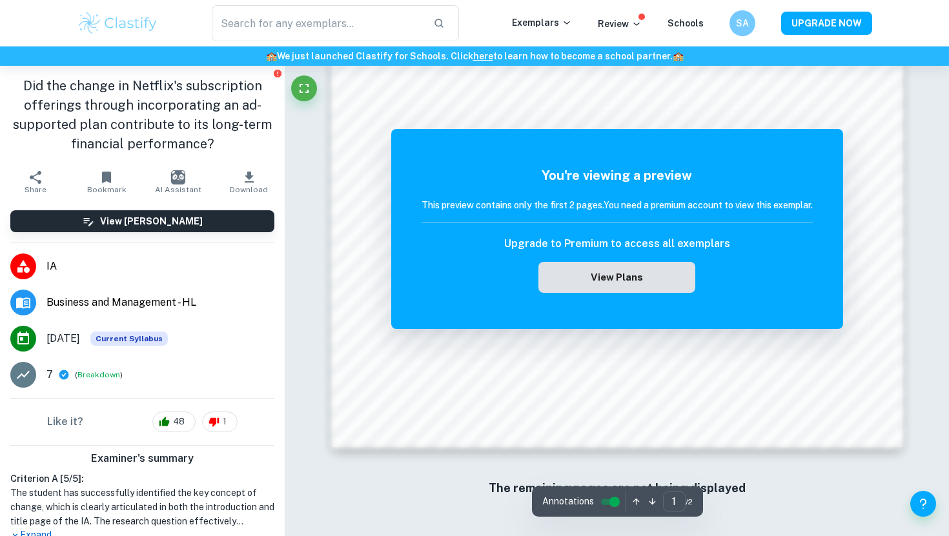 The width and height of the screenshot is (949, 536). What do you see at coordinates (225, 422) in the screenshot?
I see `span: 1` at bounding box center [225, 422].